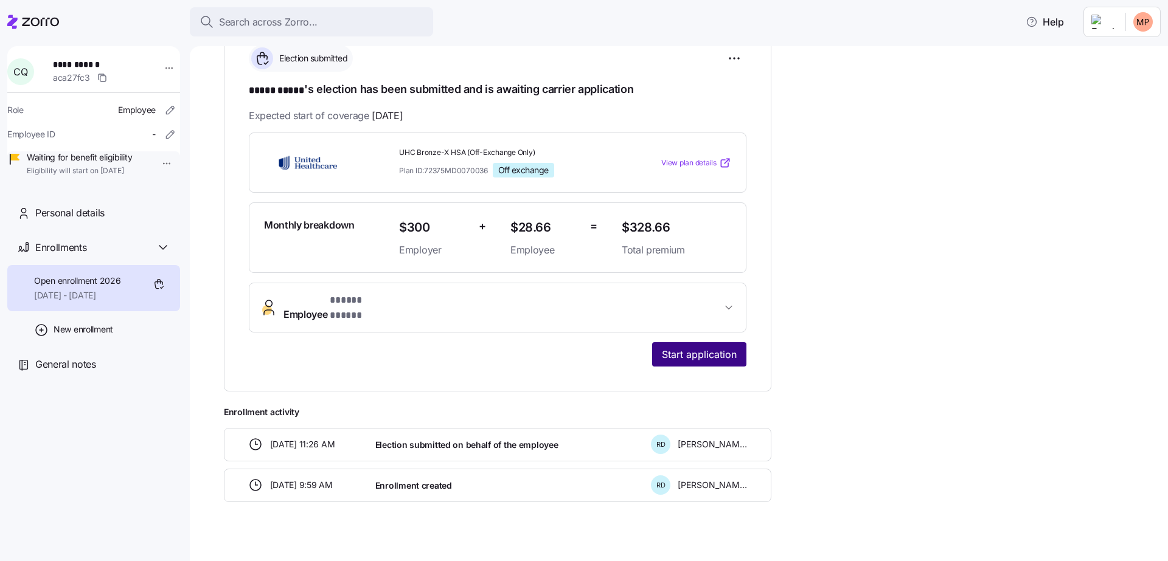 The image size is (1168, 561). Describe the element at coordinates (466, 445) in the screenshot. I see `span: Election submitted on behalf of the employee` at that location.